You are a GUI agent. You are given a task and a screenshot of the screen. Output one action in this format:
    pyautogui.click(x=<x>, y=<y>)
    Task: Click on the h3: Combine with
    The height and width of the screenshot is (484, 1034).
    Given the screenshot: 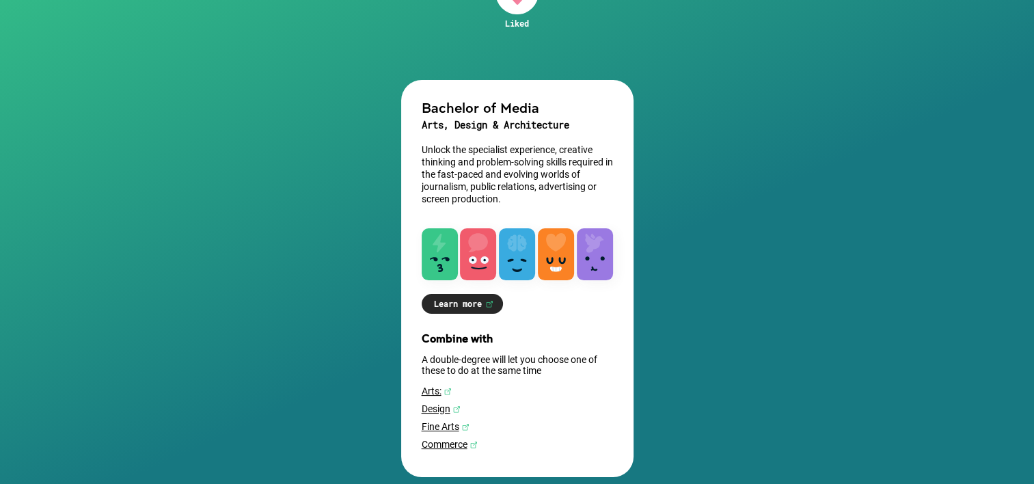 What is the action you would take?
    pyautogui.click(x=517, y=338)
    